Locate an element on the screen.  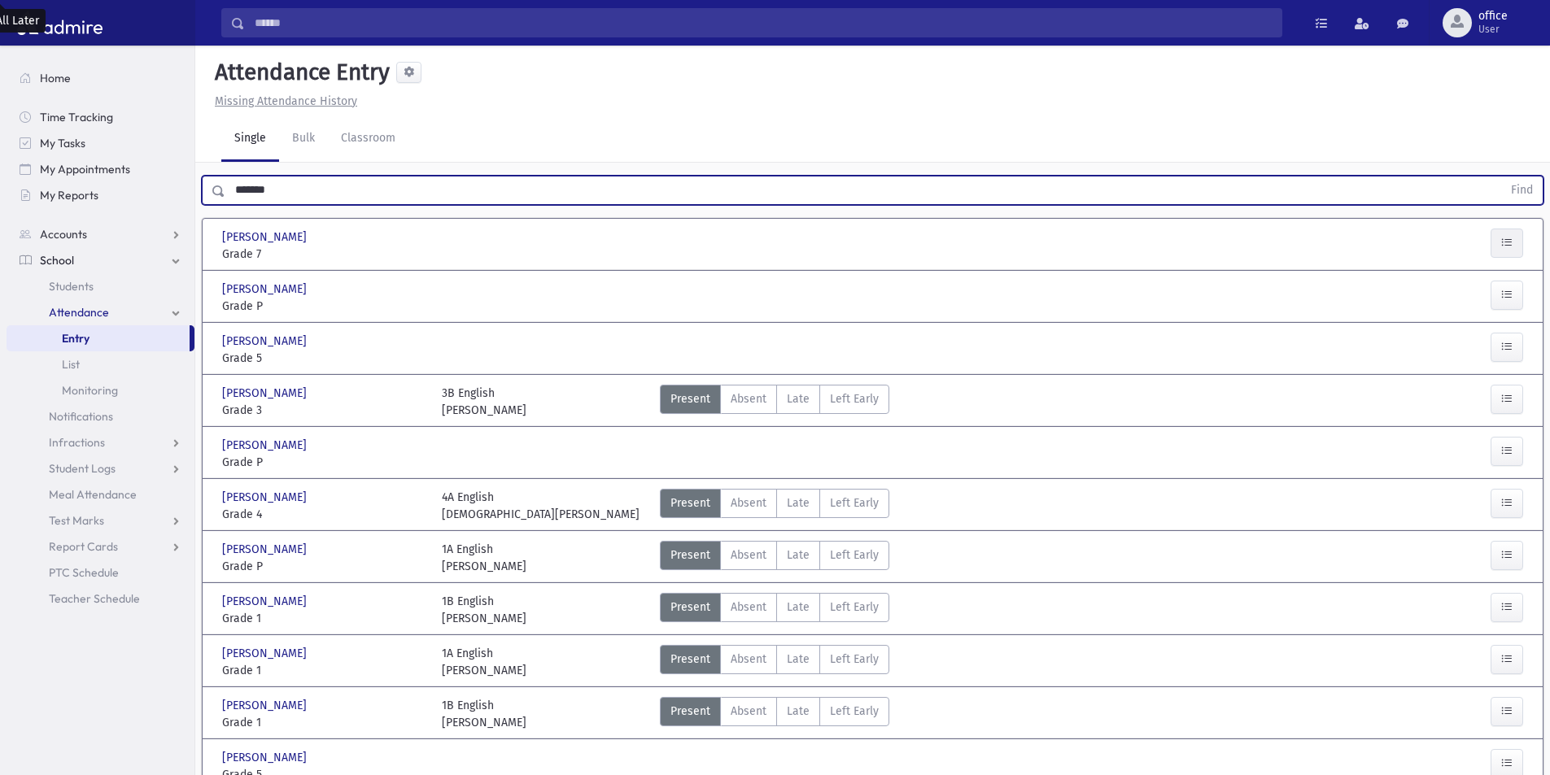
span: PTC Schedule is located at coordinates (84, 573).